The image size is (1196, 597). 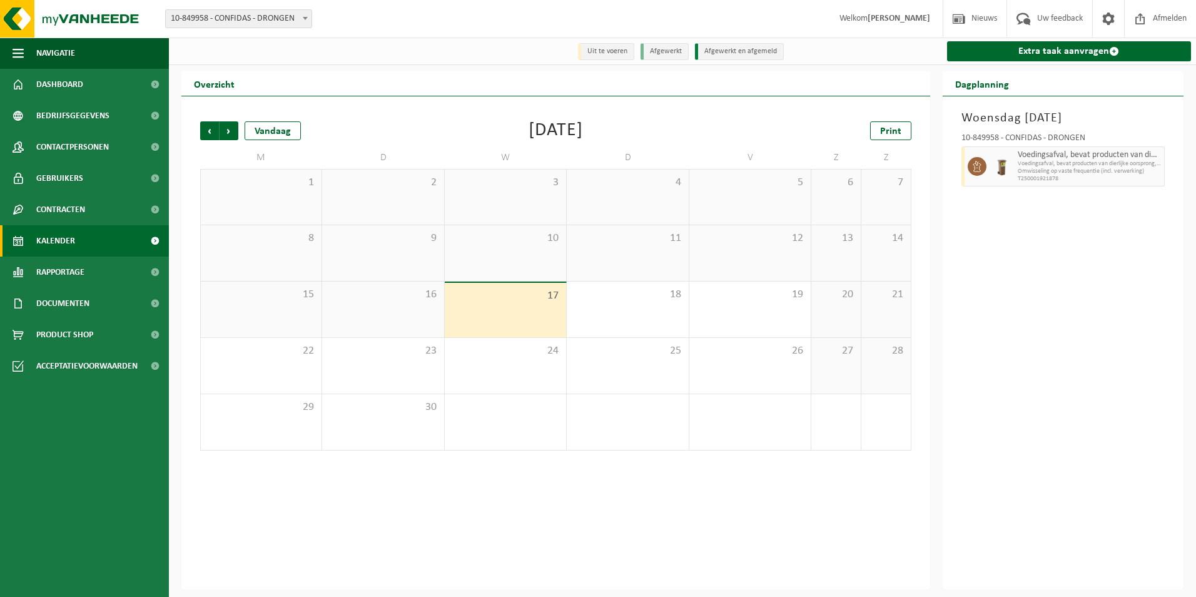 I want to click on span: T250001921878, so click(x=1089, y=179).